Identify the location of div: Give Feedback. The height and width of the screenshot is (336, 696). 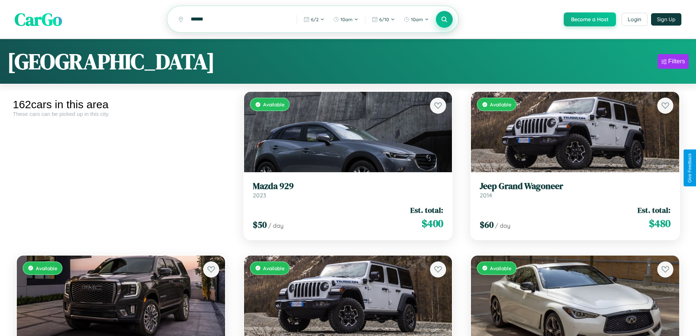
(689, 168).